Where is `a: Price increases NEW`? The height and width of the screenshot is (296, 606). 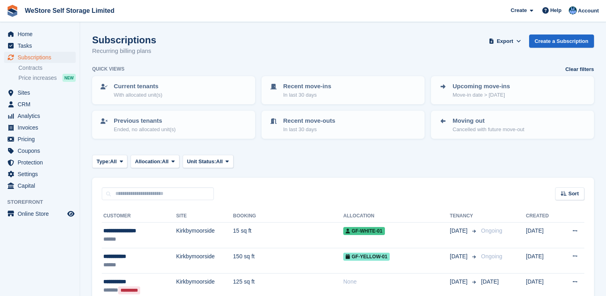
a: Price increases NEW is located at coordinates (47, 78).